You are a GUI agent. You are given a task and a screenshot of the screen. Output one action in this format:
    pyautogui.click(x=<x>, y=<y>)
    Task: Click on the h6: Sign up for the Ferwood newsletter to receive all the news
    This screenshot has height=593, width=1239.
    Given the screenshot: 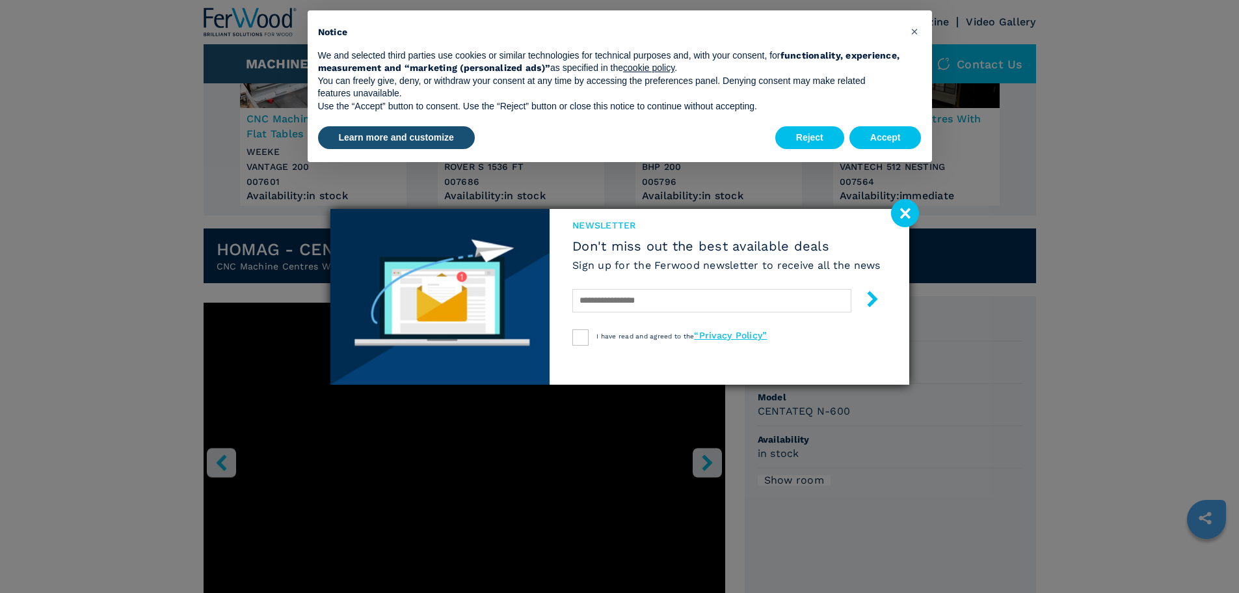 What is the action you would take?
    pyautogui.click(x=727, y=265)
    